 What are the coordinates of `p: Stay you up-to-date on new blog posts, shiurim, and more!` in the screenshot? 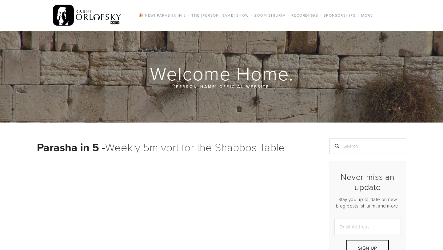 It's located at (368, 202).